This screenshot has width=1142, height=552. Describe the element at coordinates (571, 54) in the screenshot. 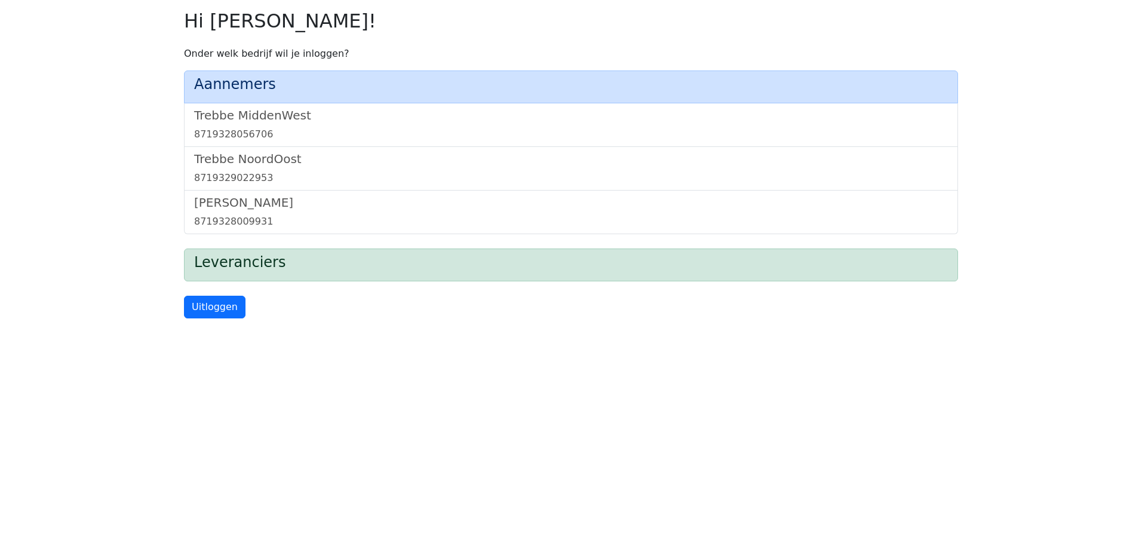

I see `p: Onder welk bedrijf wil je inloggen?` at that location.